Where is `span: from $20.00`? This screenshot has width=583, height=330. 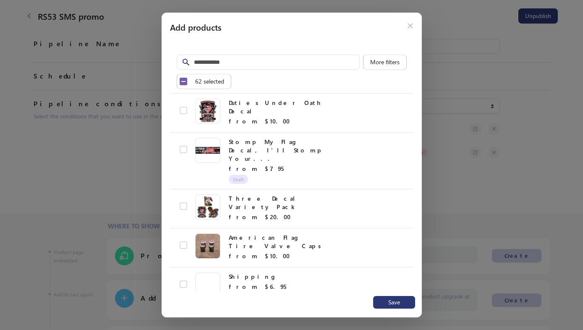 span: from $20.00 is located at coordinates (259, 217).